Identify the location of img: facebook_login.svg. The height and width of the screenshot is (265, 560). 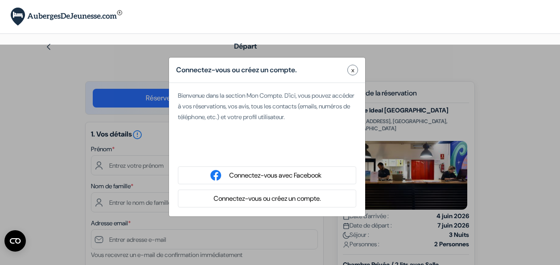
(216, 175).